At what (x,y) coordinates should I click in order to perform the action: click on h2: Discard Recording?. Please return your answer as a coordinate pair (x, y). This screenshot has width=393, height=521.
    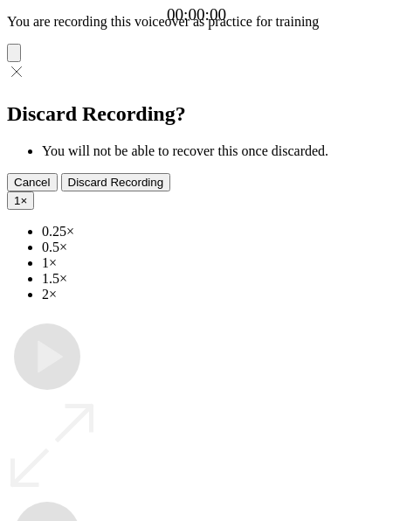
    Looking at the image, I should click on (197, 114).